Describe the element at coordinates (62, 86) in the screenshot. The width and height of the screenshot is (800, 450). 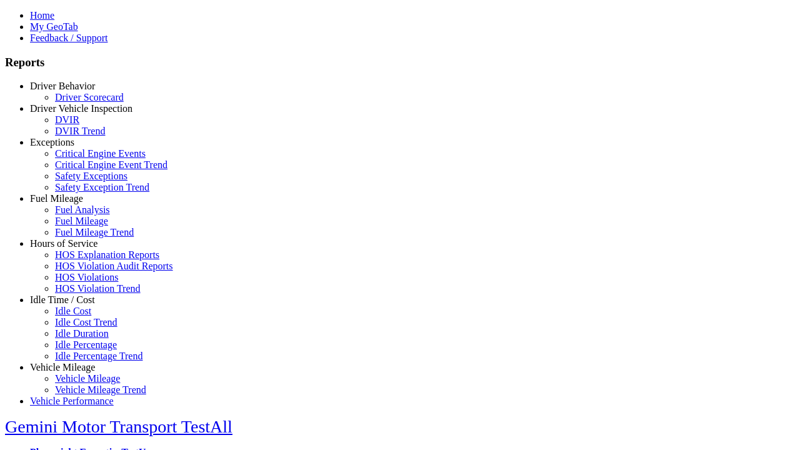
I see `a: Driver Behavior` at that location.